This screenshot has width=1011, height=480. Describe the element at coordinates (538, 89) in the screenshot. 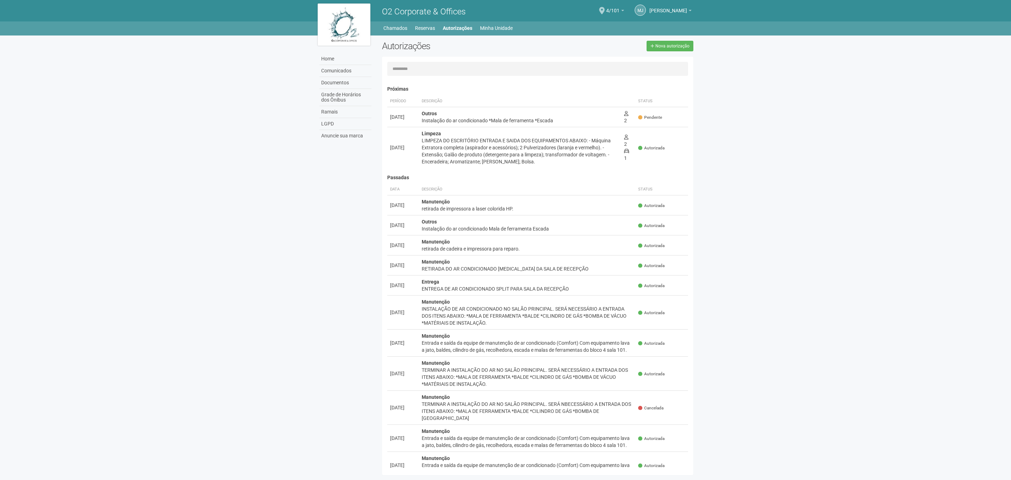

I see `h4: Próximas` at that location.